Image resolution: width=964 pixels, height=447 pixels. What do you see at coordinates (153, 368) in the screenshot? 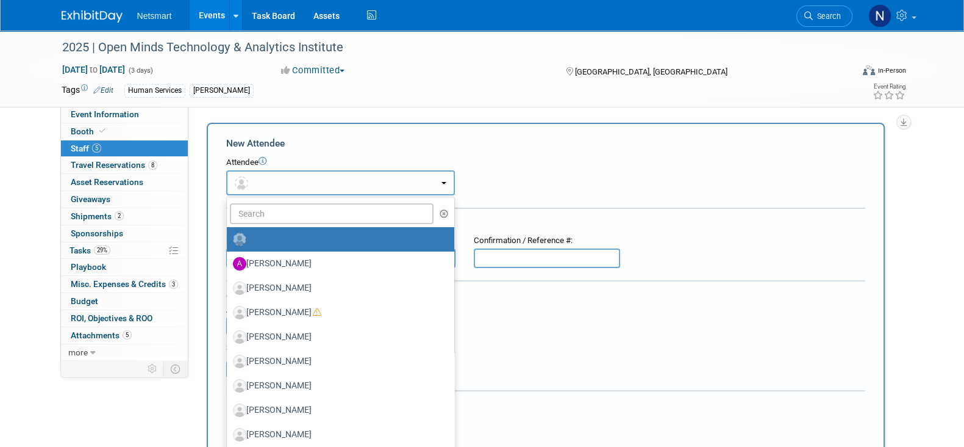
I see `td: Personalize Event Tab Strip` at bounding box center [153, 368].